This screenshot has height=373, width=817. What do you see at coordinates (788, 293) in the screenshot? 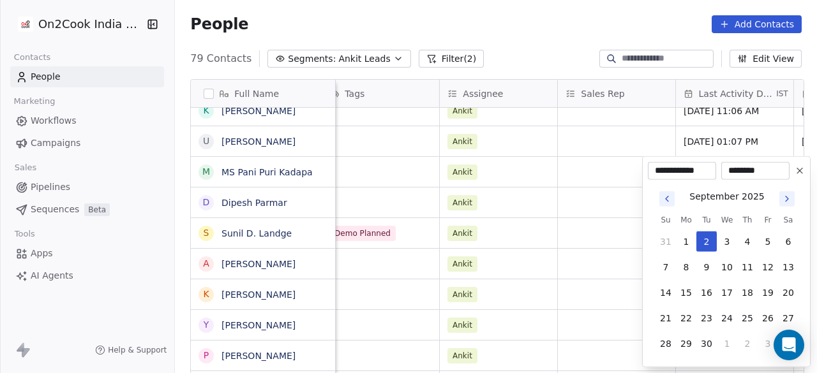
I see `button: 20` at bounding box center [788, 293].